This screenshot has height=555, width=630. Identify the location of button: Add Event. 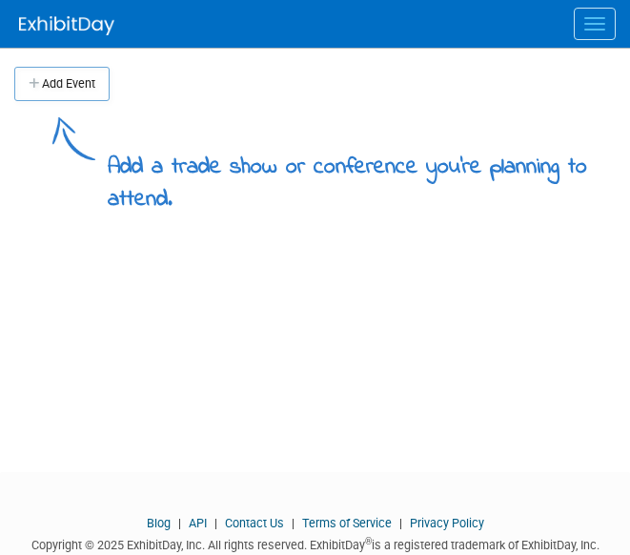
(62, 84).